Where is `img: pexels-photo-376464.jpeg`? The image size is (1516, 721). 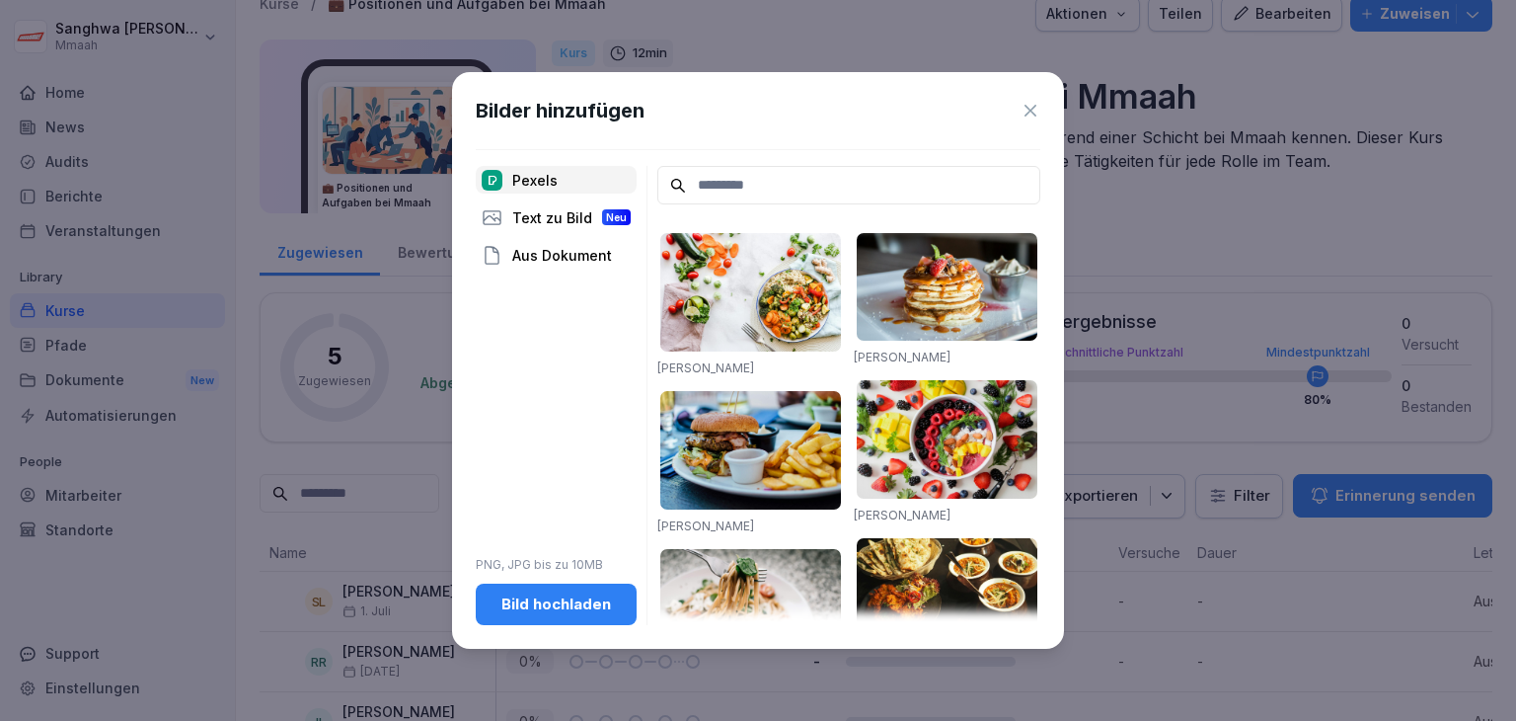
img: pexels-photo-376464.jpeg is located at coordinates (947, 286).